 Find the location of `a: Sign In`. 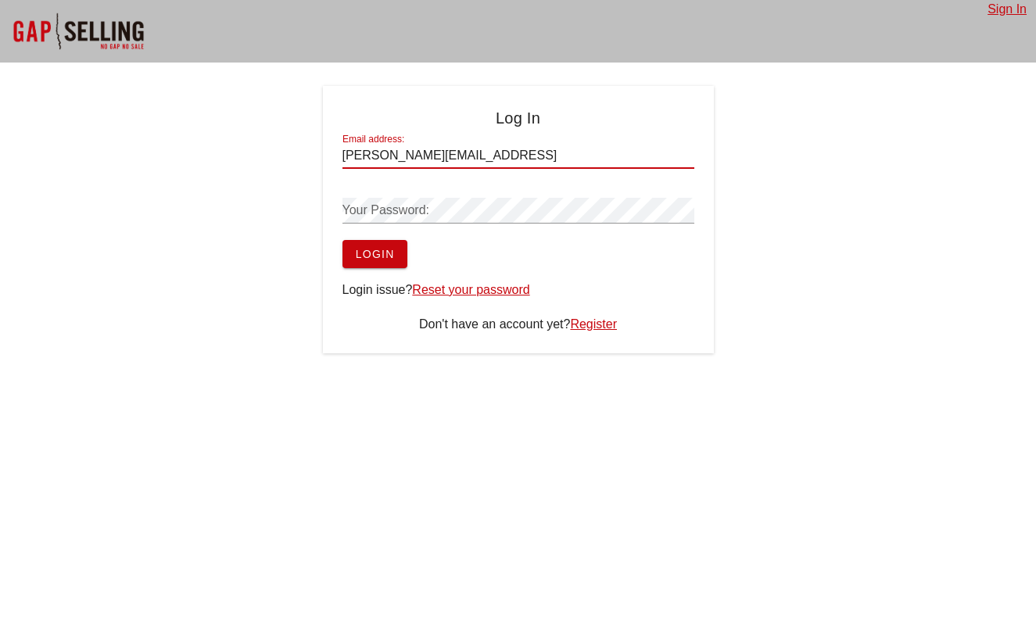

a: Sign In is located at coordinates (1007, 9).